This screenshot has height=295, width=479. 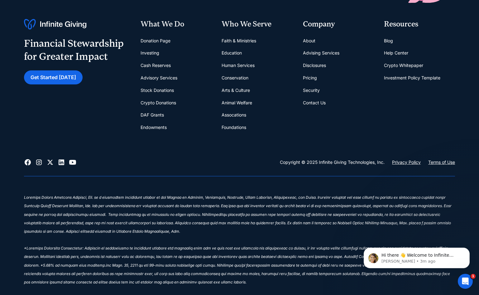 I want to click on div: Who We Serve, so click(x=257, y=24).